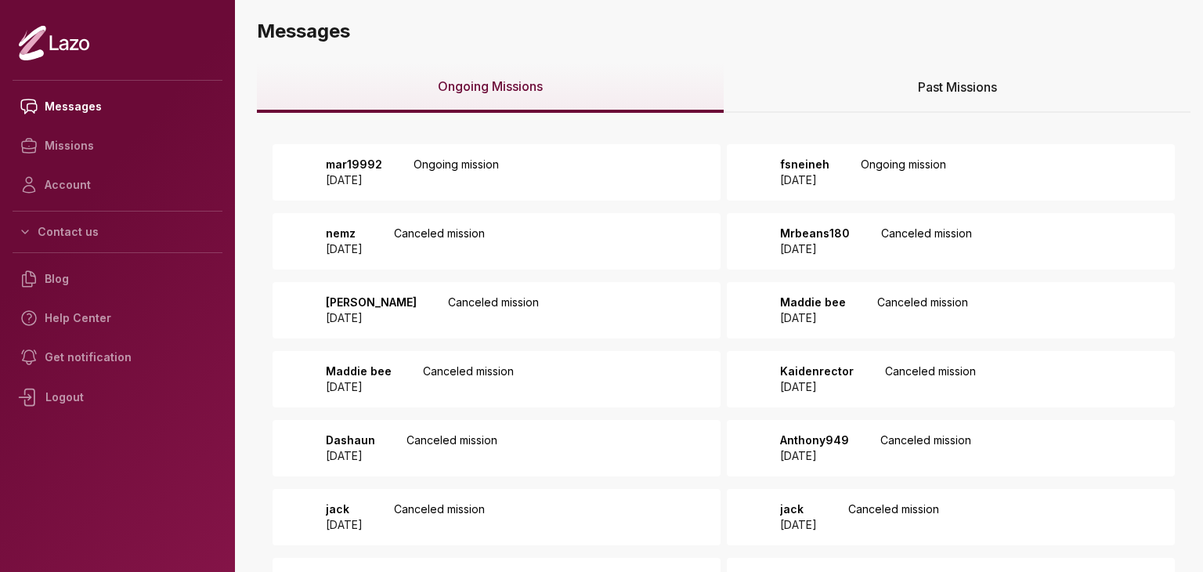 The height and width of the screenshot is (572, 1203). Describe the element at coordinates (354, 164) in the screenshot. I see `p: mar19992` at that location.